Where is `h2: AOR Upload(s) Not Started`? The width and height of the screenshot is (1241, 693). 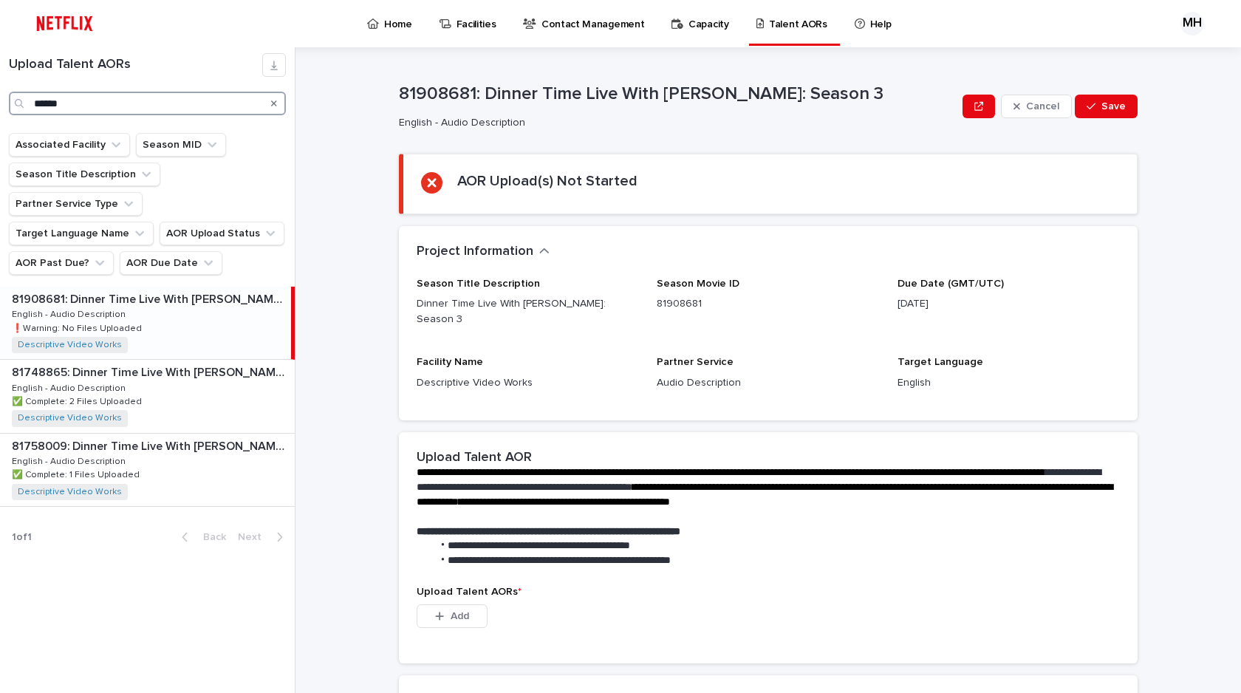
h2: AOR Upload(s) Not Started is located at coordinates (548, 181).